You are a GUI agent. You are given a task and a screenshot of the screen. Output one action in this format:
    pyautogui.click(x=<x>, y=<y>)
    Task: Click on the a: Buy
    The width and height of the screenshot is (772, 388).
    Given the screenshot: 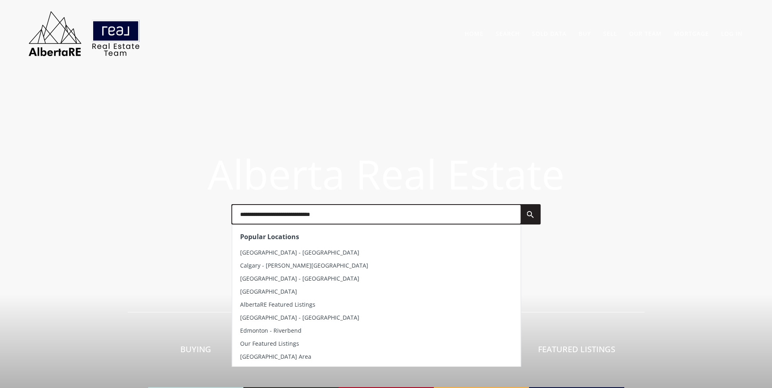 What is the action you would take?
    pyautogui.click(x=585, y=33)
    